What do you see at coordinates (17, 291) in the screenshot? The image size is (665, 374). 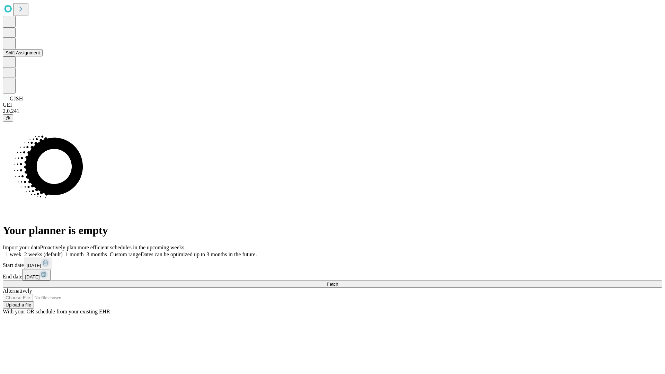 I see `span: Alternatively` at bounding box center [17, 291].